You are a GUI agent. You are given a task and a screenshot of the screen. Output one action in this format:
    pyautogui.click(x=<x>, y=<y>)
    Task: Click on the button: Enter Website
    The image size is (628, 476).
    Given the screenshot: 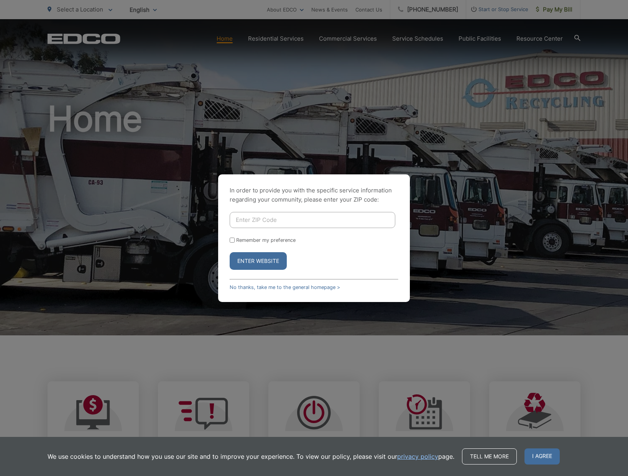 What is the action you would take?
    pyautogui.click(x=258, y=261)
    